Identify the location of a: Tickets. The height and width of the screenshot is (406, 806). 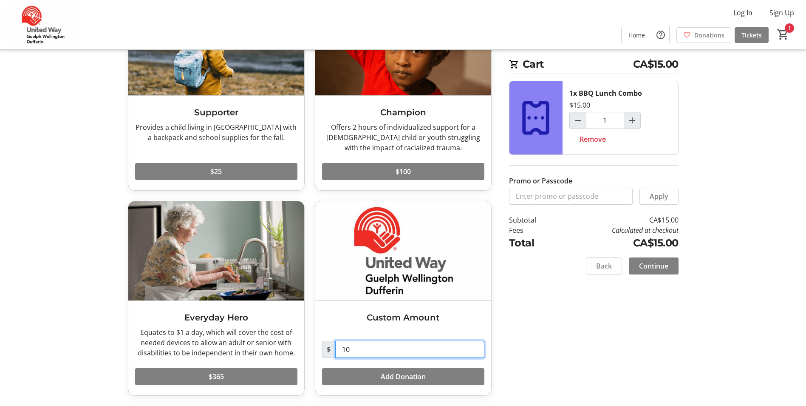
(752, 35).